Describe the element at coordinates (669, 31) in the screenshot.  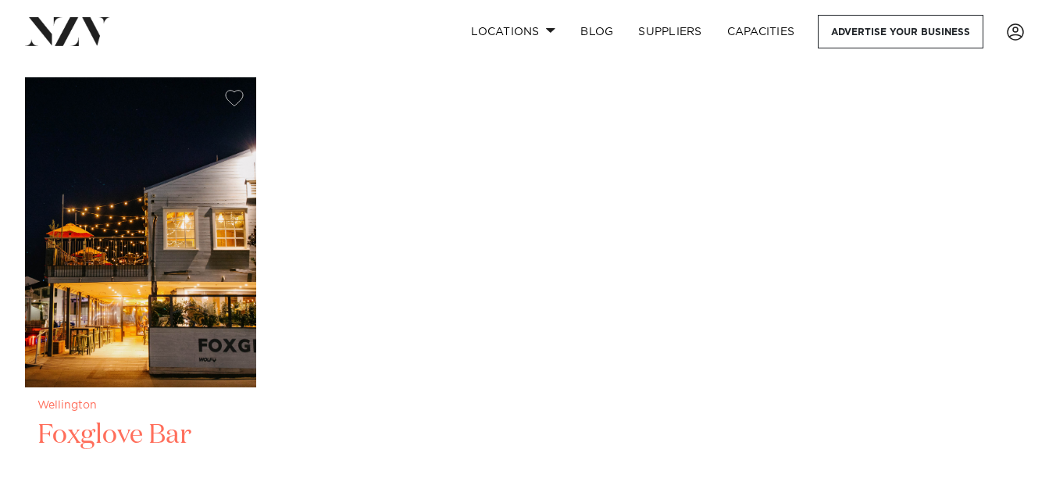
I see `a: SUPPLIERS` at that location.